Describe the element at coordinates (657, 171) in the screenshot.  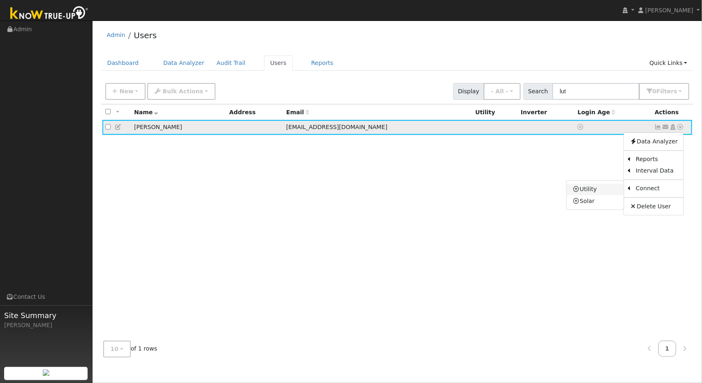
I see `a: Interval Data` at that location.